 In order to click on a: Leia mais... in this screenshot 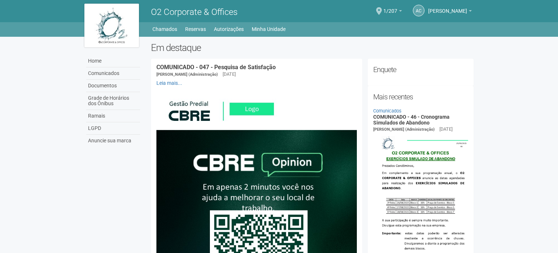, I will do `click(169, 83)`.